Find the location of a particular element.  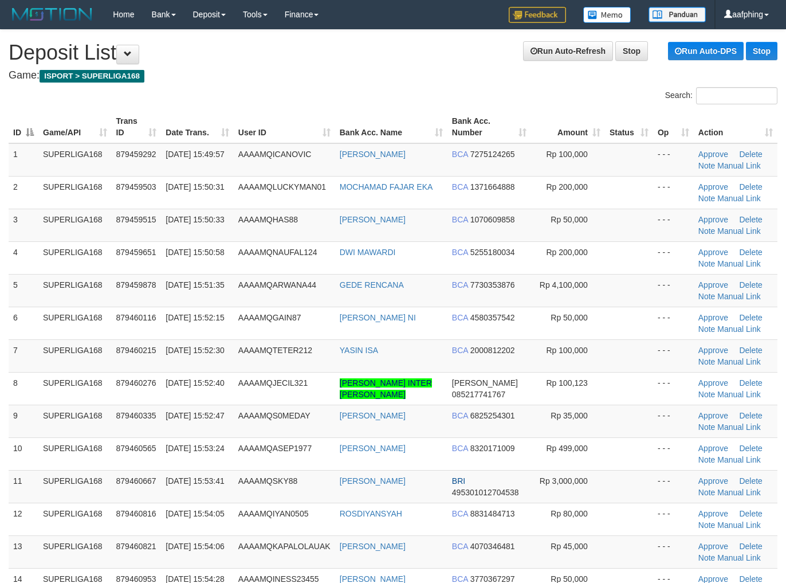

span: AAAAMQKAPALOLAUAK is located at coordinates (284, 546).